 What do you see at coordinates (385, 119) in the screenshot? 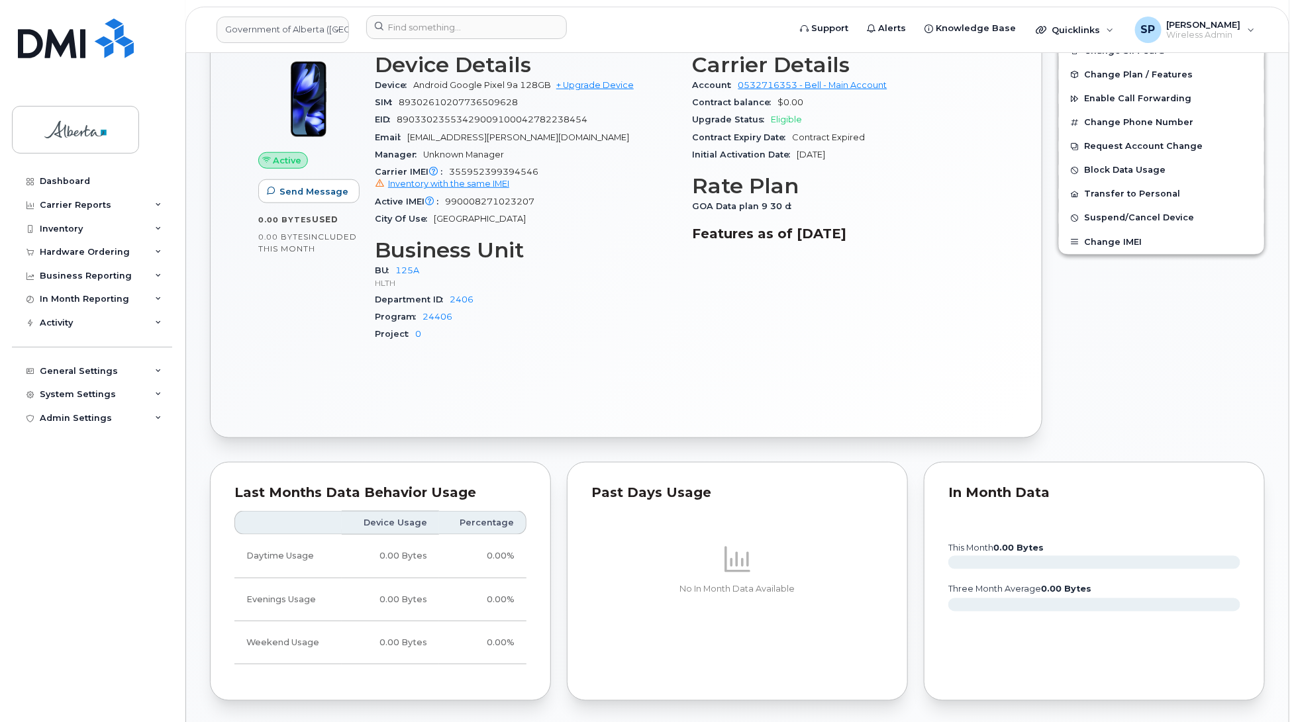
I see `span: EID` at bounding box center [385, 119].